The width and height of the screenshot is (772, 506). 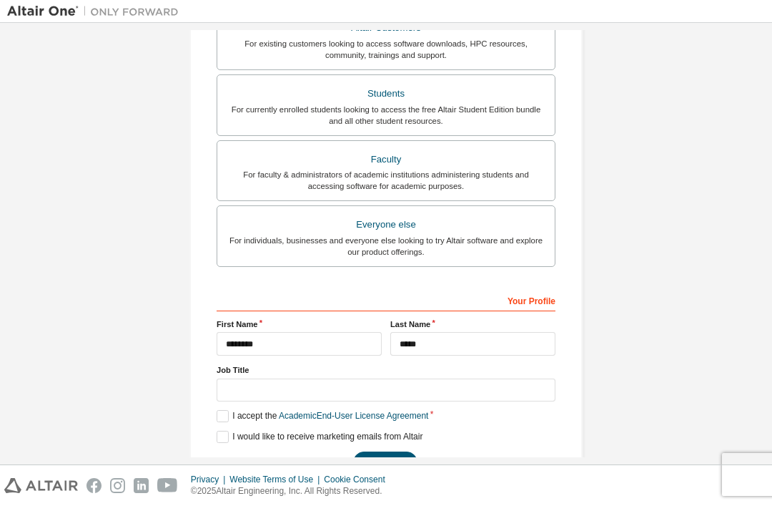 What do you see at coordinates (386, 300) in the screenshot?
I see `div: Your Profile` at bounding box center [386, 300].